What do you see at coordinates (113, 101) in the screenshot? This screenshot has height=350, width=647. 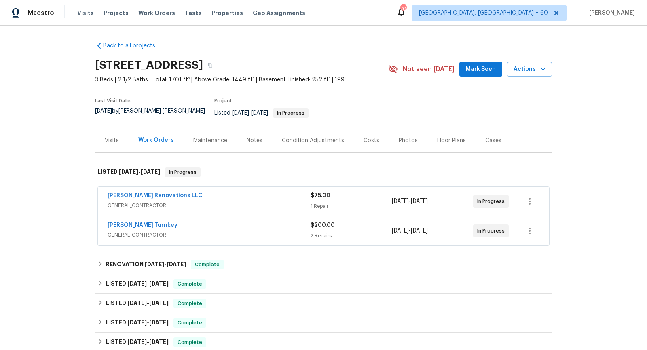 I see `span: Last Visit Date` at bounding box center [113, 101].